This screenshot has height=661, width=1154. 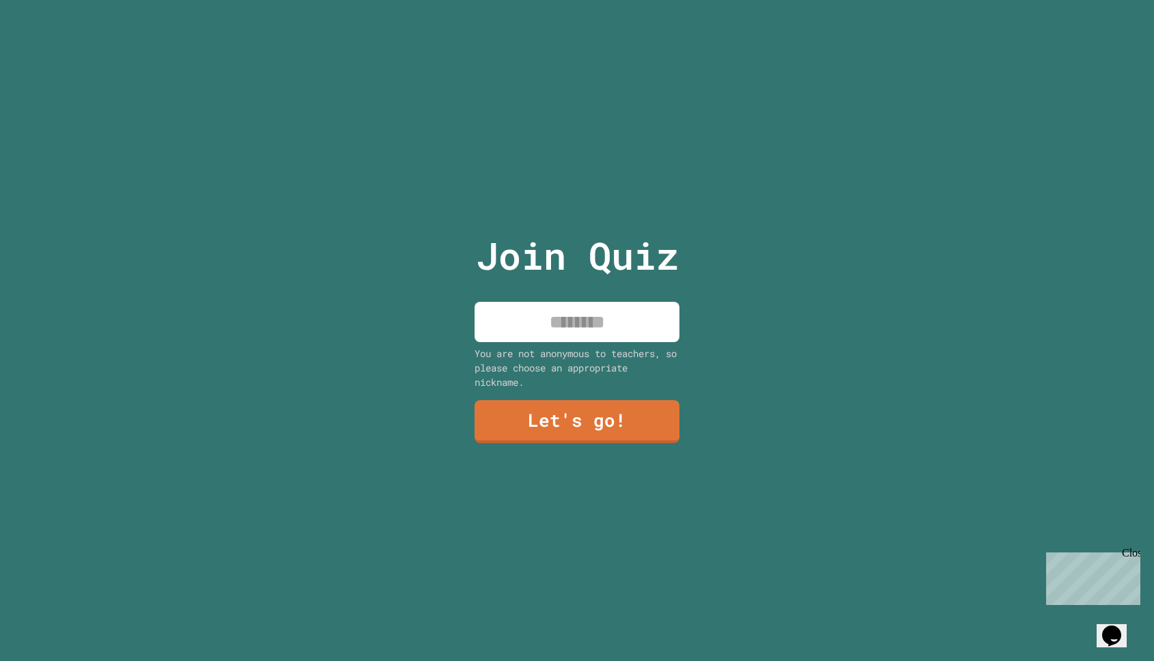 What do you see at coordinates (577, 255) in the screenshot?
I see `p: Join Quiz` at bounding box center [577, 255].